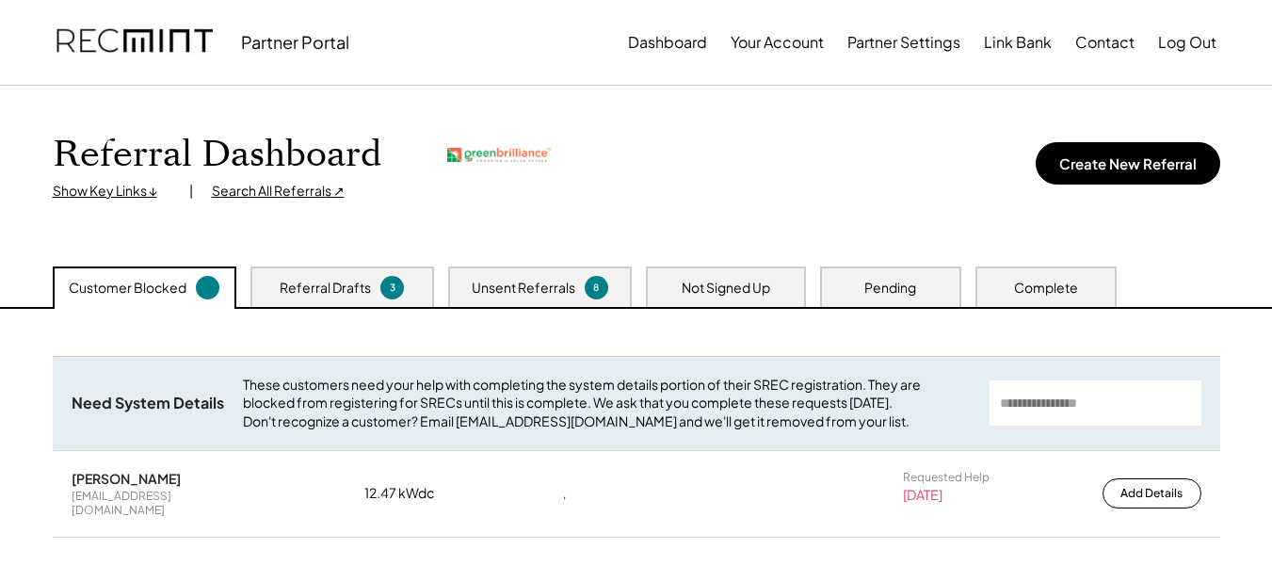  Describe the element at coordinates (596, 287) in the screenshot. I see `div: 8` at that location.